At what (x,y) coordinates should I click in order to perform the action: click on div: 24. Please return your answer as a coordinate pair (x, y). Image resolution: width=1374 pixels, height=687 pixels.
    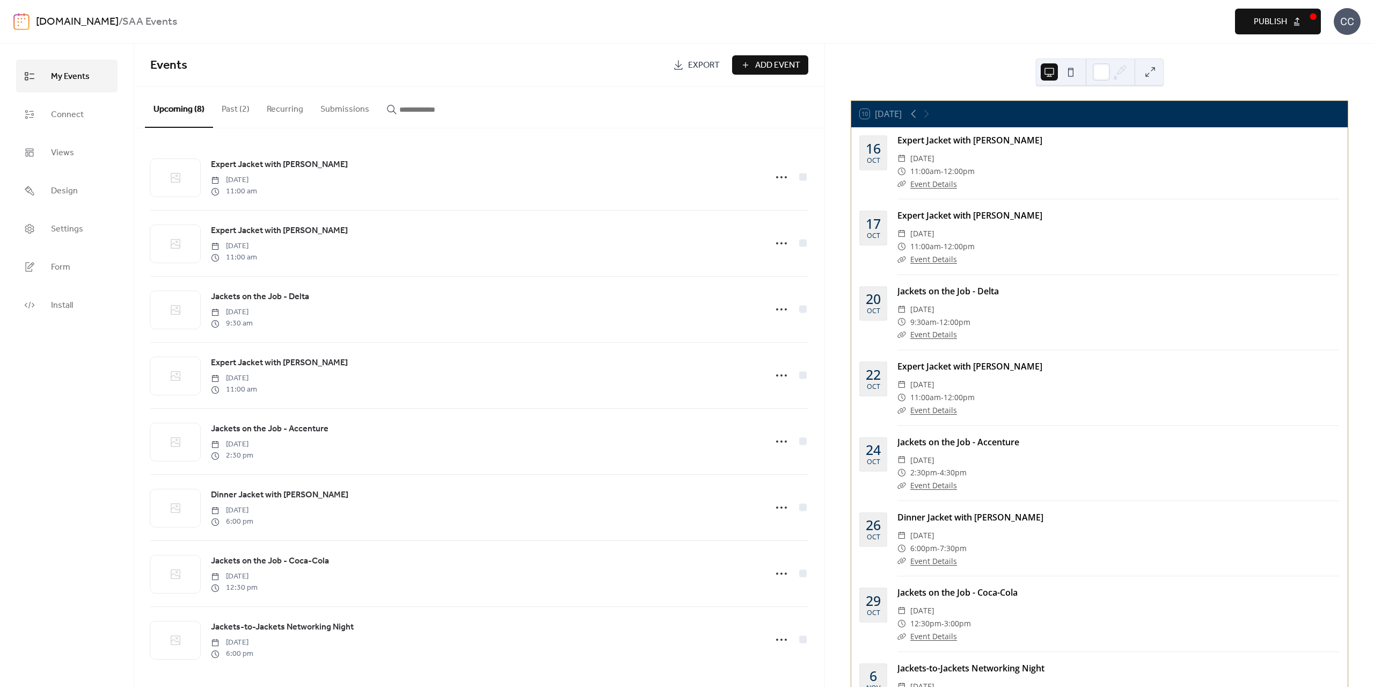
    Looking at the image, I should click on (873, 449).